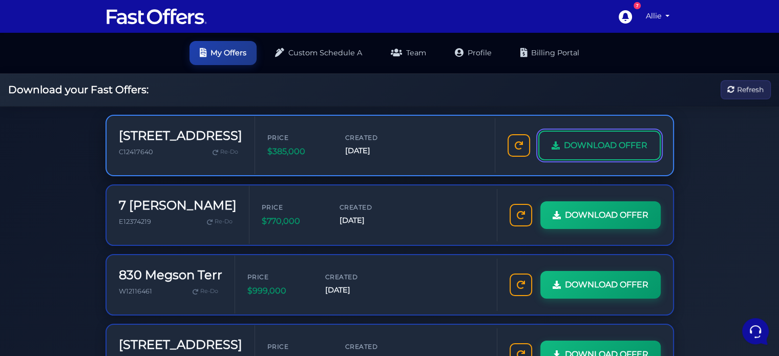  Describe the element at coordinates (102, 69) in the screenshot. I see `a: Fast OffersYou:Is the system downè6mo ago` at that location.